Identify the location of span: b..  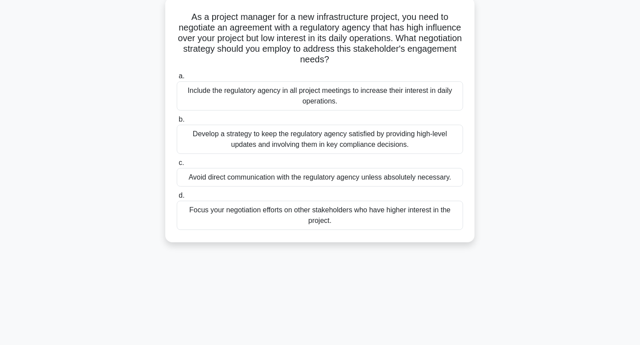
(181, 119).